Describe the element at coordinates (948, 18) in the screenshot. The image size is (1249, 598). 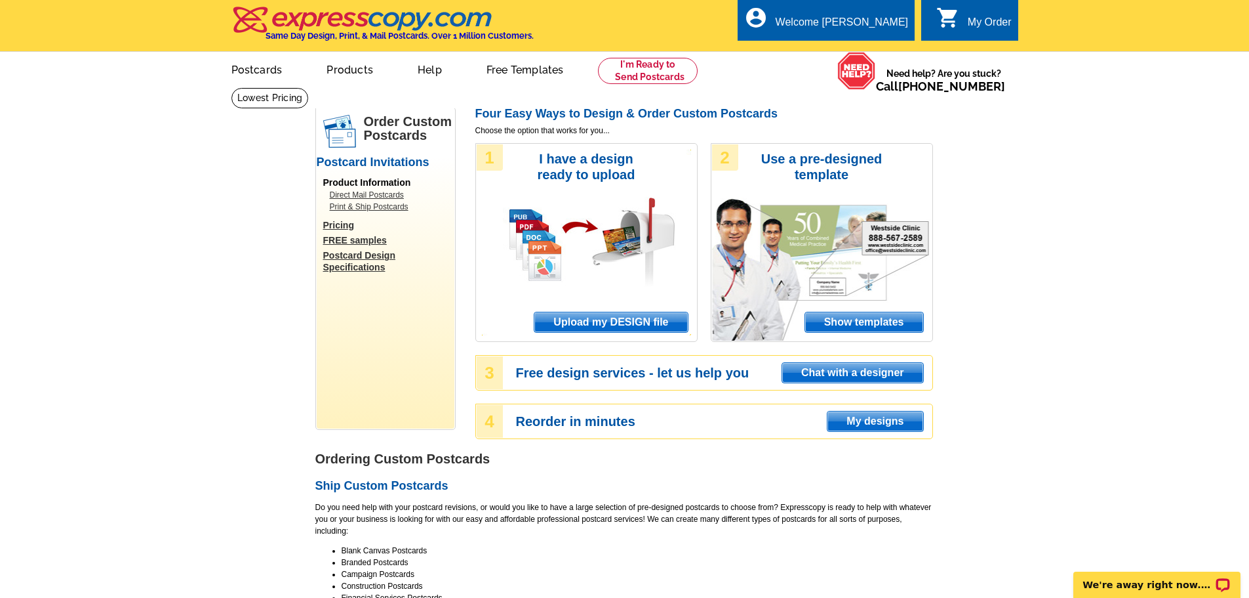
I see `i: shopping_cart` at that location.